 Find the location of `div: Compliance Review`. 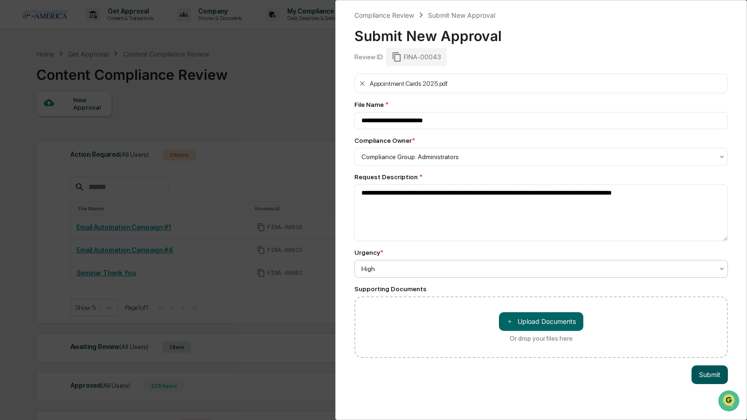

div: Compliance Review is located at coordinates (384, 15).